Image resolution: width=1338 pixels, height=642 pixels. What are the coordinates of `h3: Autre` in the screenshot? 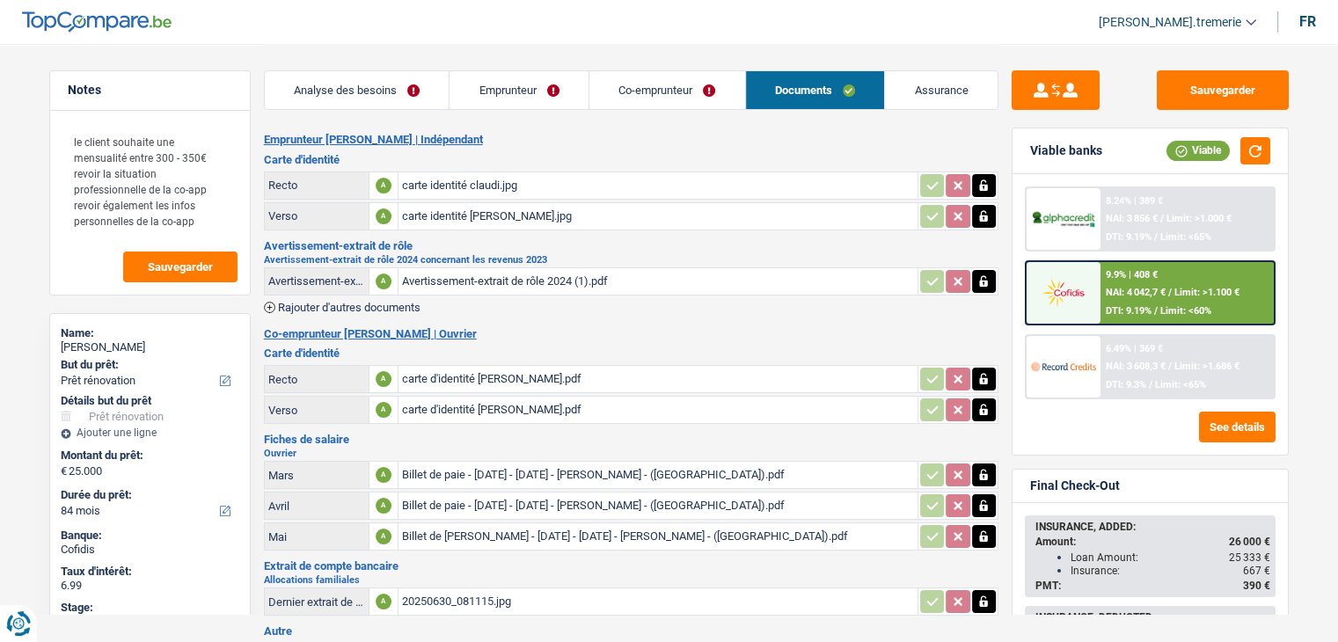 It's located at (631, 631).